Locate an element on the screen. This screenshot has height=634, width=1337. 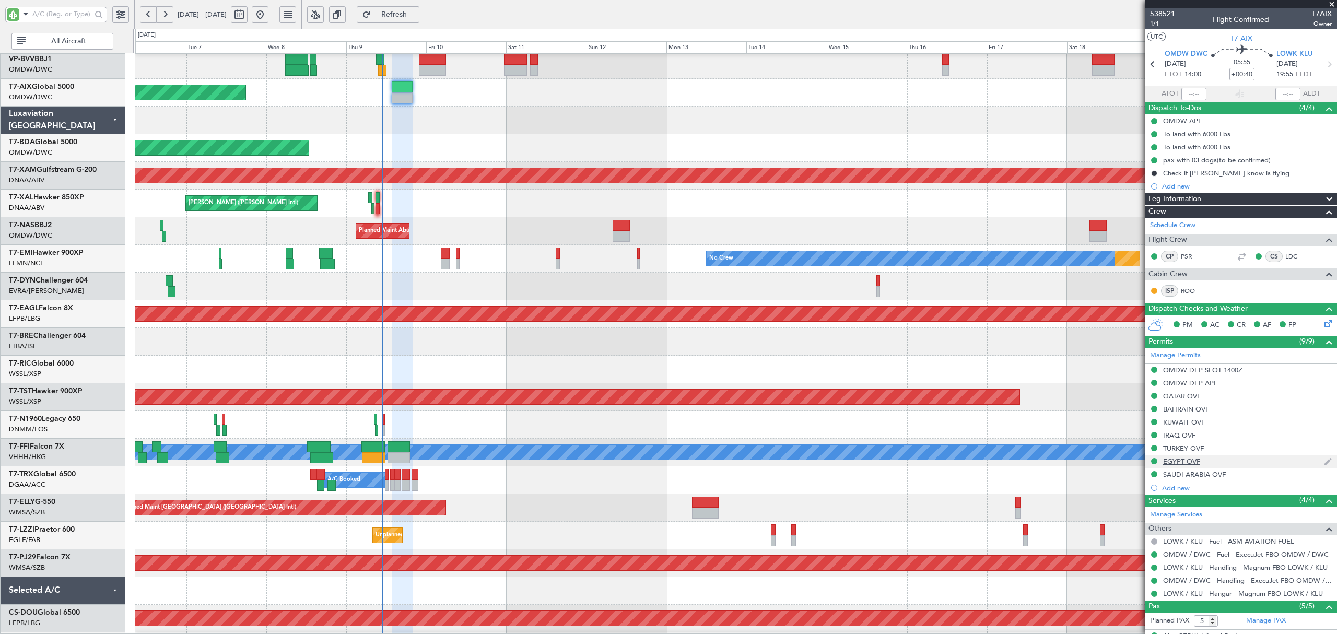
div: Sun 12 is located at coordinates (626, 48).